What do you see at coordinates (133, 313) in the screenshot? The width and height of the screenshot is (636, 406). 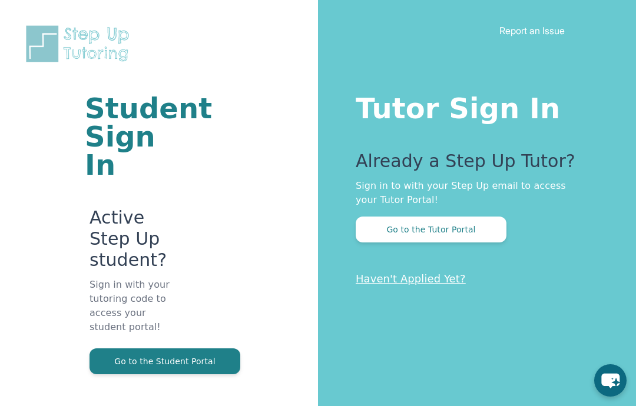 I see `p: Sign in with your tutoring code to access your student portal!` at bounding box center [133, 313].